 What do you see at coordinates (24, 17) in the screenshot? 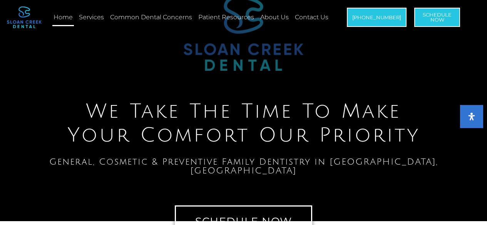
I see `img: logo` at bounding box center [24, 17].